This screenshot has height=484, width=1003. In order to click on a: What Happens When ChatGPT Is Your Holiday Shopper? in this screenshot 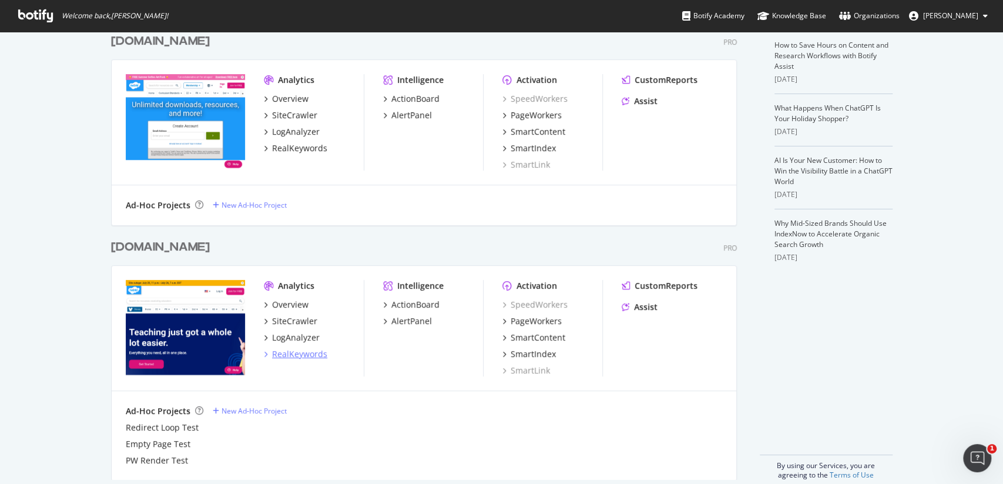, I will do `click(827, 113)`.